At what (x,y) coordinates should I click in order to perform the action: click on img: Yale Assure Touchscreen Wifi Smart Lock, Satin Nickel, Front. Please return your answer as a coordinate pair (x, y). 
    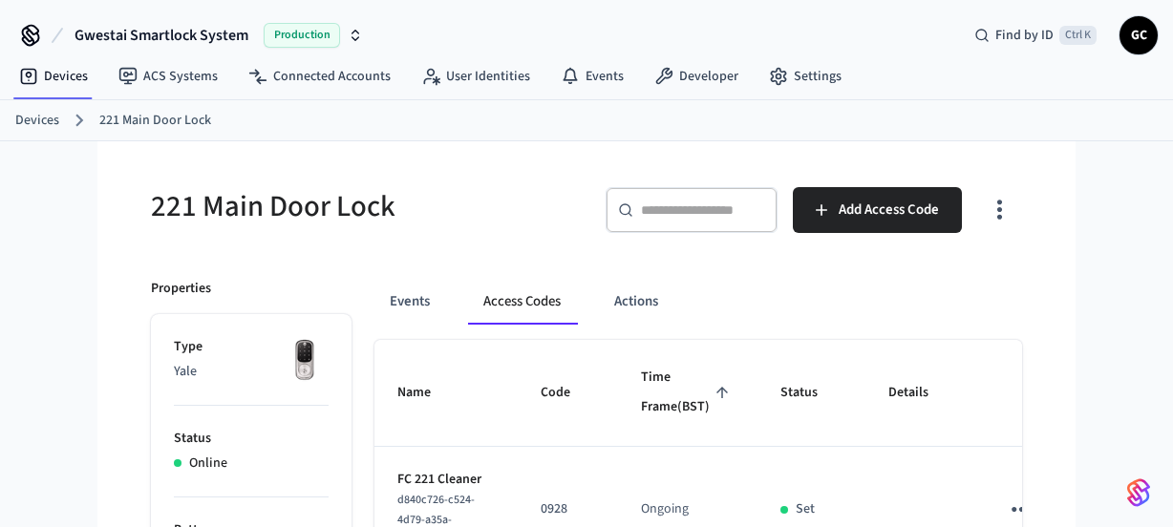
    Looking at the image, I should click on (305, 361).